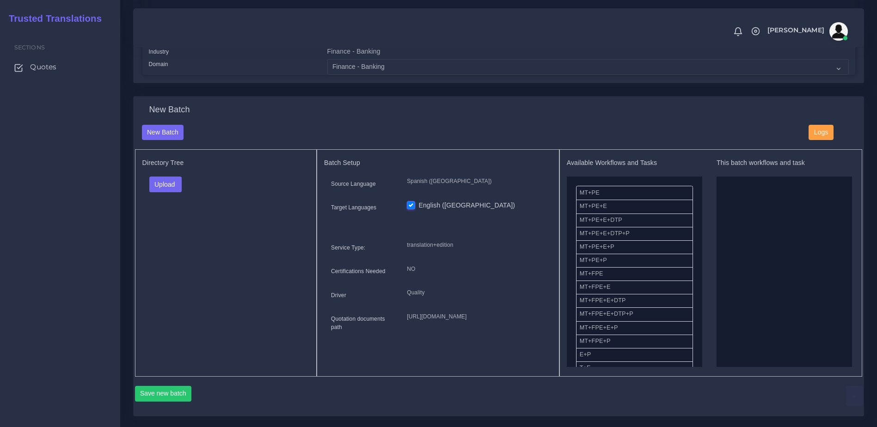  Describe the element at coordinates (169, 110) in the screenshot. I see `h4: New Batch` at that location.